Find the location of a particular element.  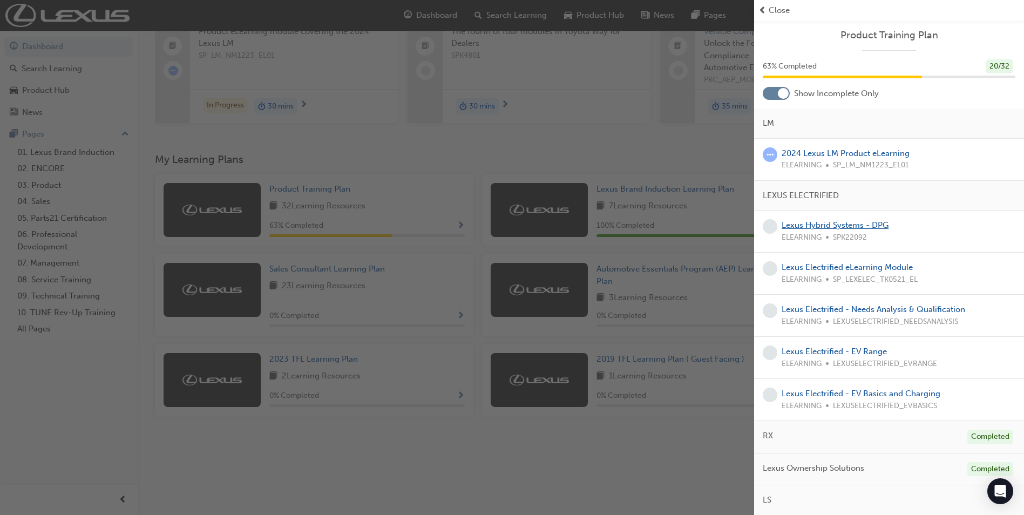

a: Lexus Electrified - EV Basics and Charging is located at coordinates (861, 394).